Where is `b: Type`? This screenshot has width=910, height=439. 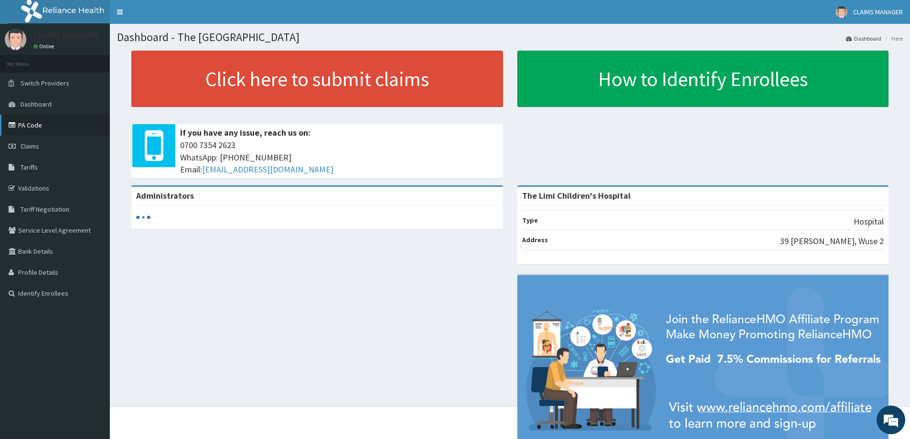 b: Type is located at coordinates (530, 220).